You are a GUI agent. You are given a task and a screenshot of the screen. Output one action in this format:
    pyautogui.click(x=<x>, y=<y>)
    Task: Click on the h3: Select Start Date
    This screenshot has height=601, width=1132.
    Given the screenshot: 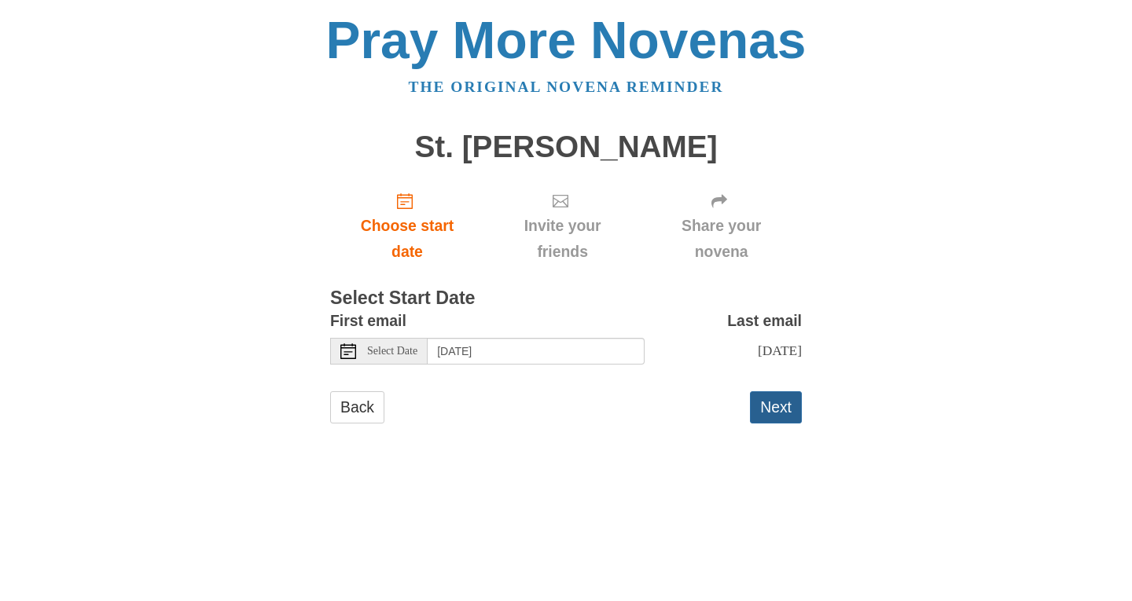 What is the action you would take?
    pyautogui.click(x=566, y=299)
    